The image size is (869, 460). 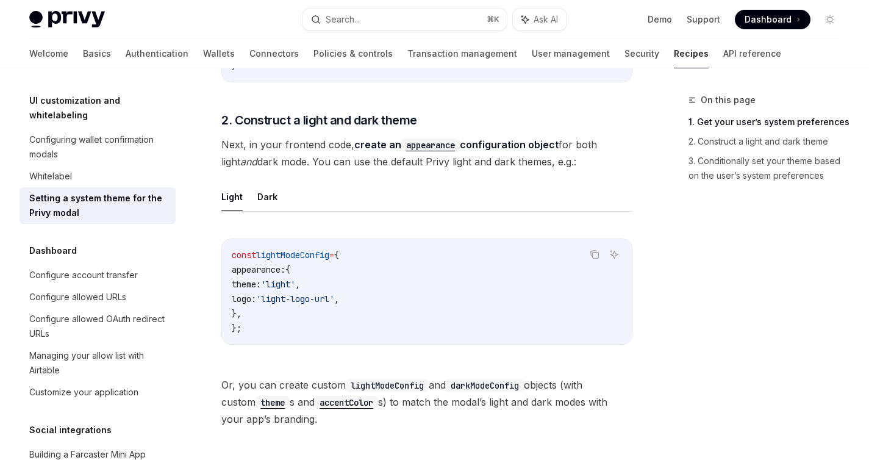 What do you see at coordinates (404, 20) in the screenshot?
I see `button: Search...⌘K` at bounding box center [404, 20].